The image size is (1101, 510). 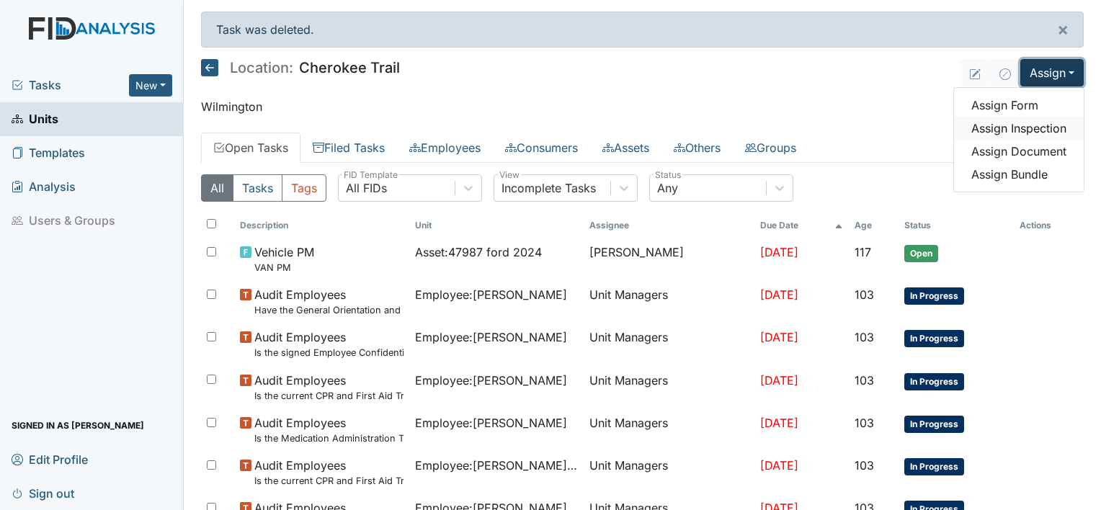 What do you see at coordinates (642, 30) in the screenshot?
I see `div: Task was deleted.` at bounding box center [642, 30].